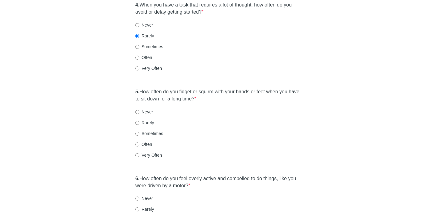 Image resolution: width=436 pixels, height=212 pixels. Describe the element at coordinates (137, 178) in the screenshot. I see `strong: 6.` at that location.